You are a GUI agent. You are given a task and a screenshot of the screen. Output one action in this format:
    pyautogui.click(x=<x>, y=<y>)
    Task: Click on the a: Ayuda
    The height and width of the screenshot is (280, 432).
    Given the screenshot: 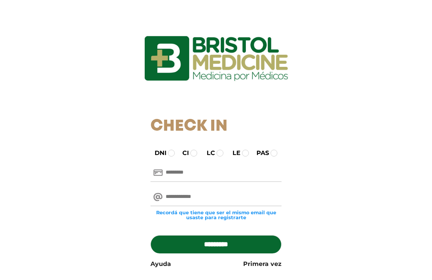 What is the action you would take?
    pyautogui.click(x=161, y=264)
    